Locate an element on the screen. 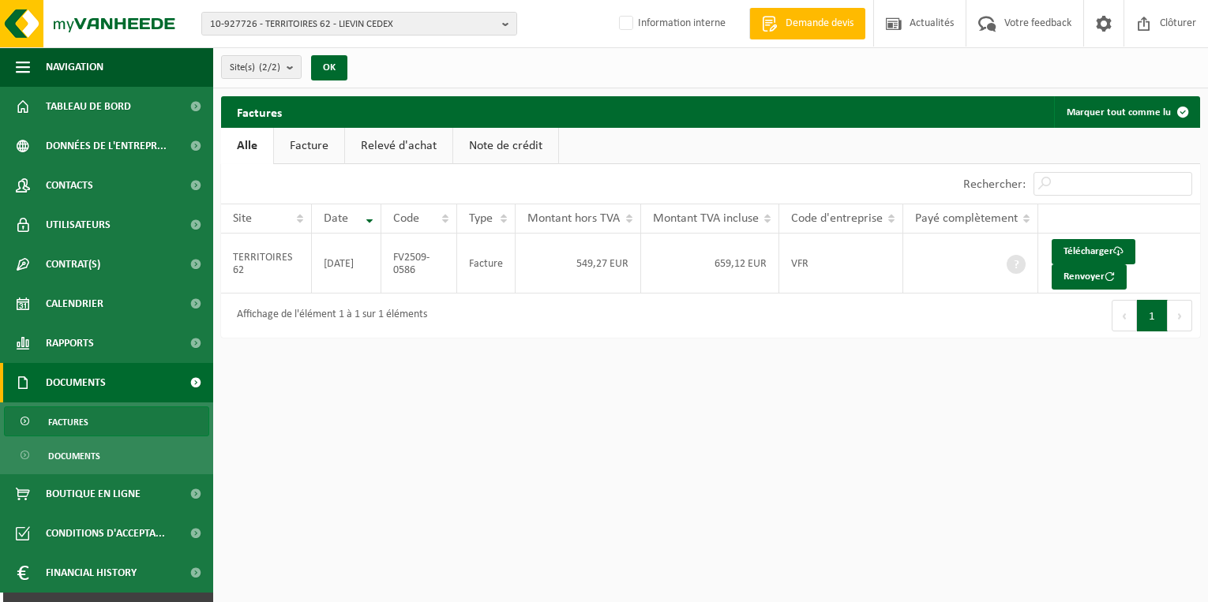 The width and height of the screenshot is (1208, 602). span: Montant TVA incluse is located at coordinates (706, 219).